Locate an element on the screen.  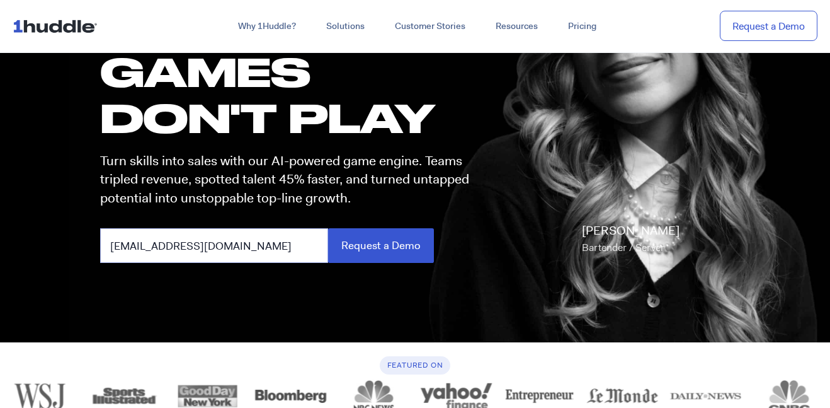
a: Customer Stories is located at coordinates (430, 26).